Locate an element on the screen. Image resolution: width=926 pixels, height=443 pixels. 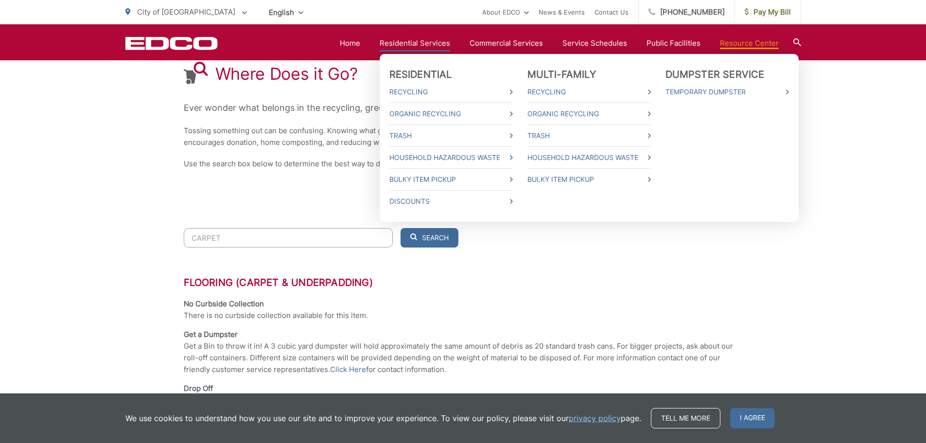
span: I agree is located at coordinates (753, 418).